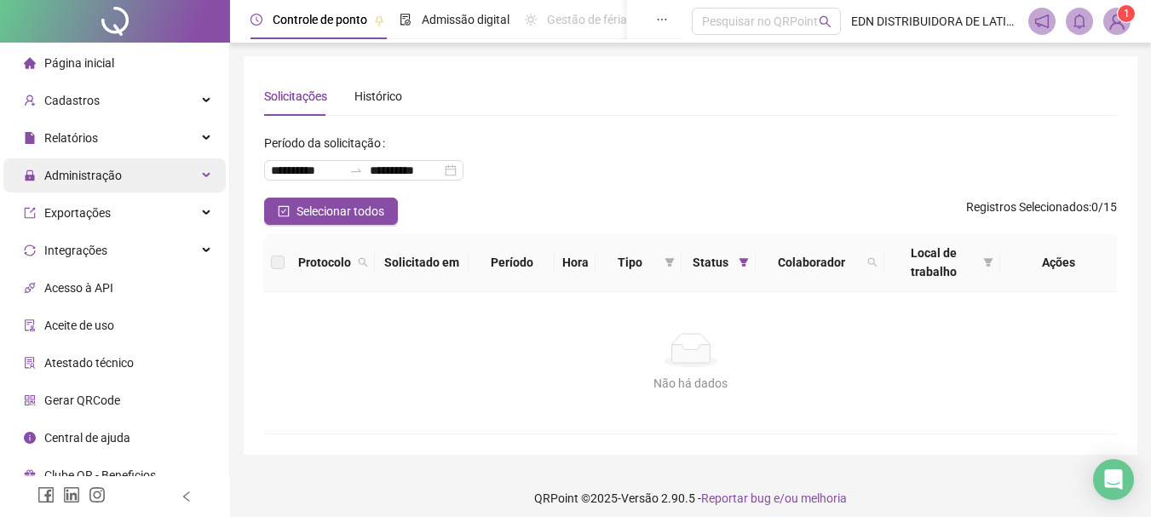  I want to click on span: Gerar QRCode, so click(82, 401).